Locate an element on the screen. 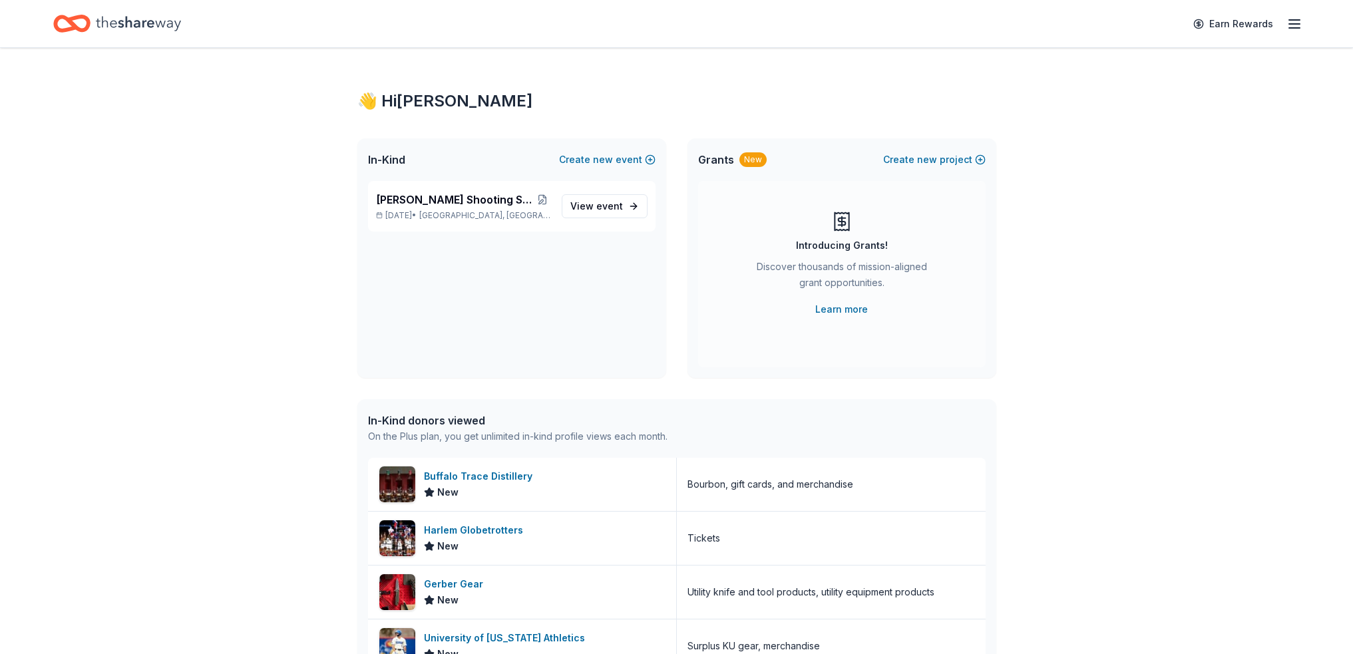  button: Createnewevent is located at coordinates (607, 160).